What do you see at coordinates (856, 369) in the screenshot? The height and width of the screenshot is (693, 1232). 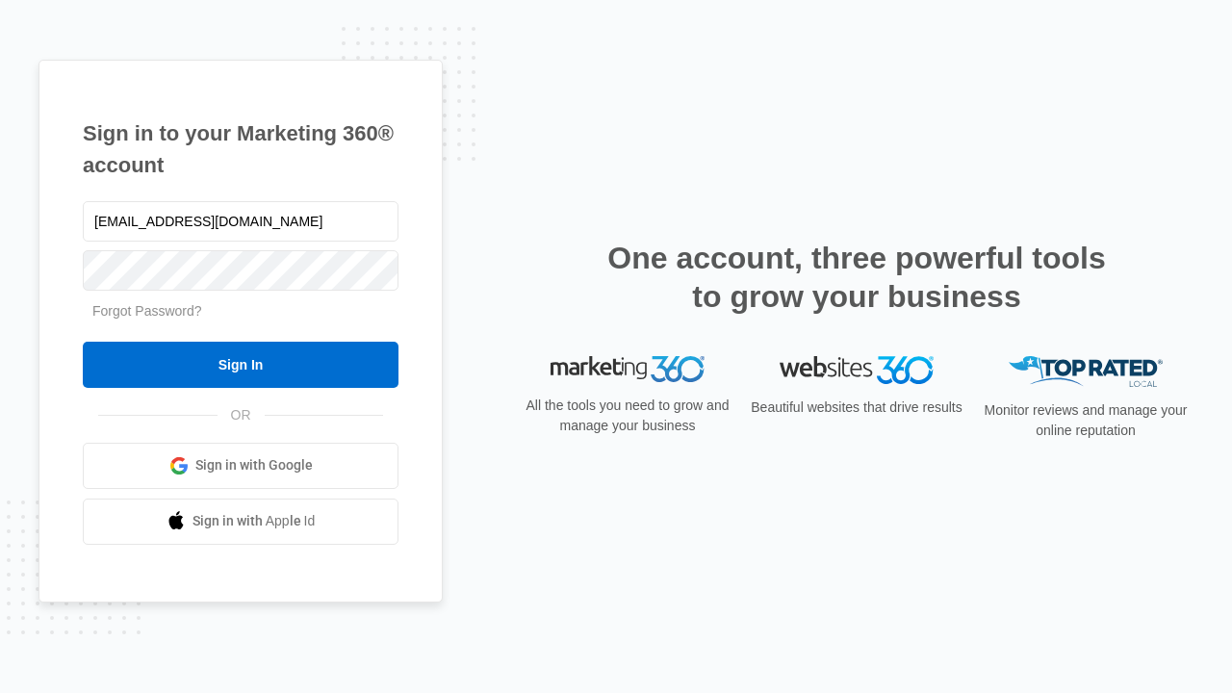 I see `img: Websites 360` at bounding box center [856, 369].